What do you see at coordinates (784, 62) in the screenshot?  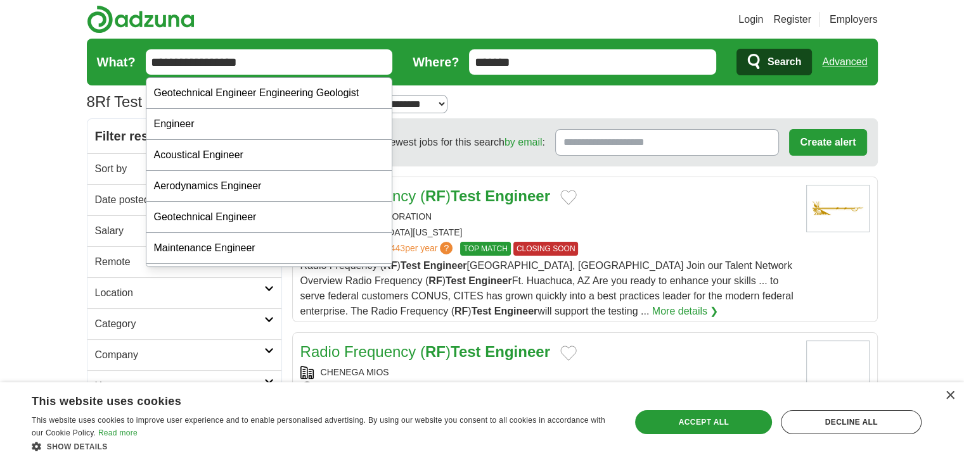 I see `span: Search` at bounding box center [784, 62].